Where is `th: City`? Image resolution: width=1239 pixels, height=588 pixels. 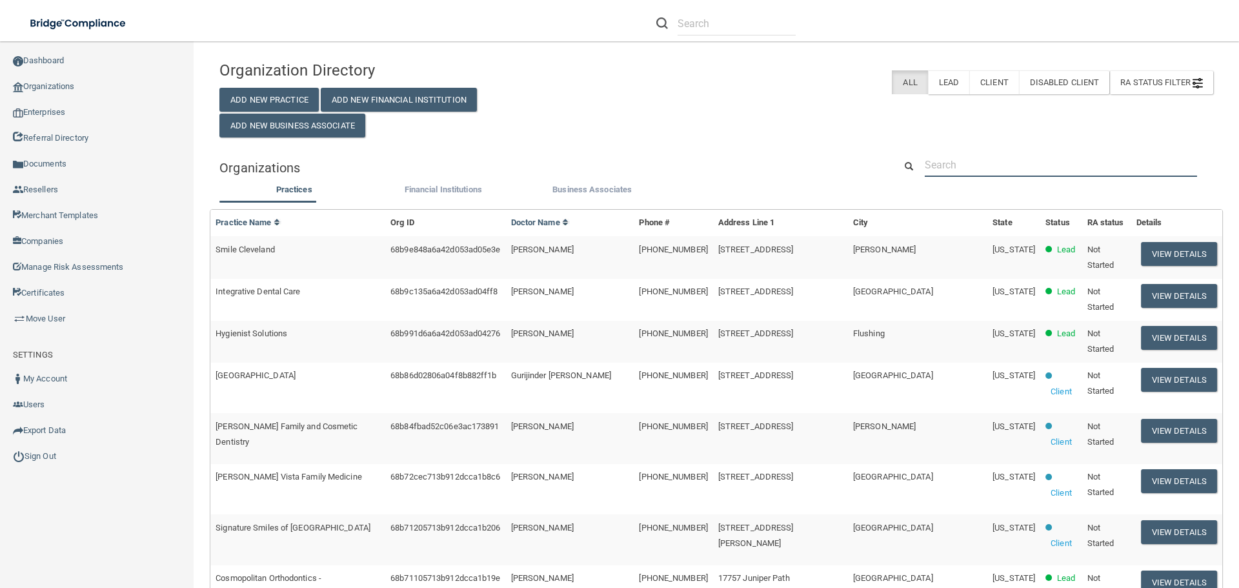
th: City is located at coordinates (918, 223).